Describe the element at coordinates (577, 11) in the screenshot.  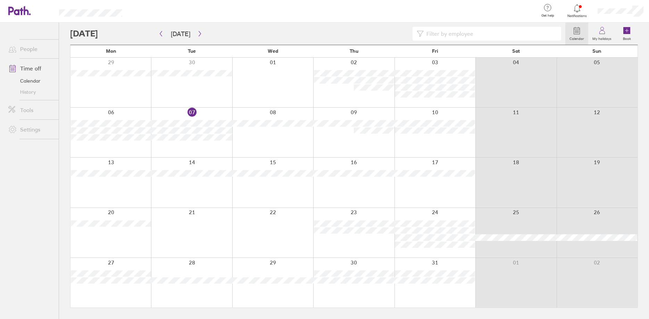
I see `a: Notifications` at that location.